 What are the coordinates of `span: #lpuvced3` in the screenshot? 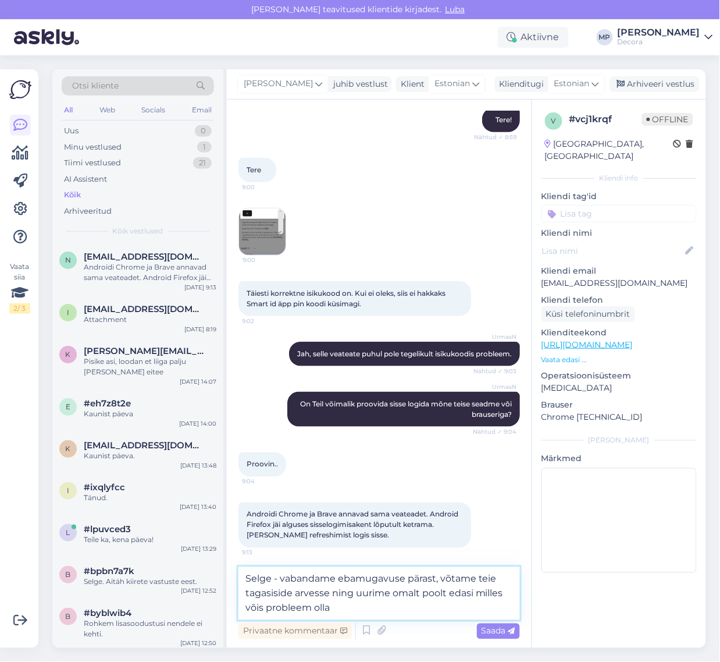 It's located at (107, 529).